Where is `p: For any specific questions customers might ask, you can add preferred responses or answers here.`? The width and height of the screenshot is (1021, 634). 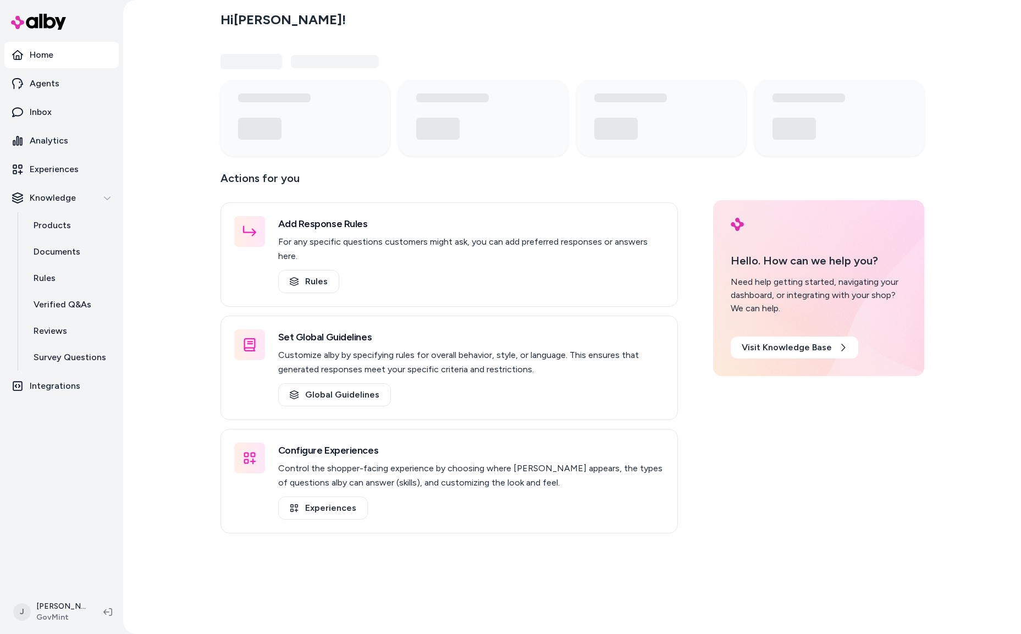 p: For any specific questions customers might ask, you can add preferred responses or answers here. is located at coordinates (471, 249).